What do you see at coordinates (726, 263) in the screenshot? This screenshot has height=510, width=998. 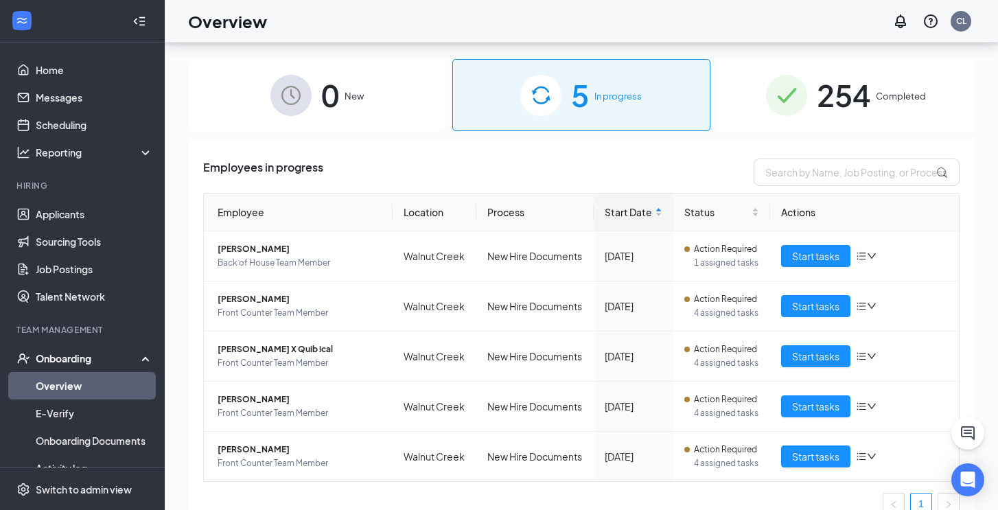 I see `span: 1 assigned tasks` at bounding box center [726, 263].